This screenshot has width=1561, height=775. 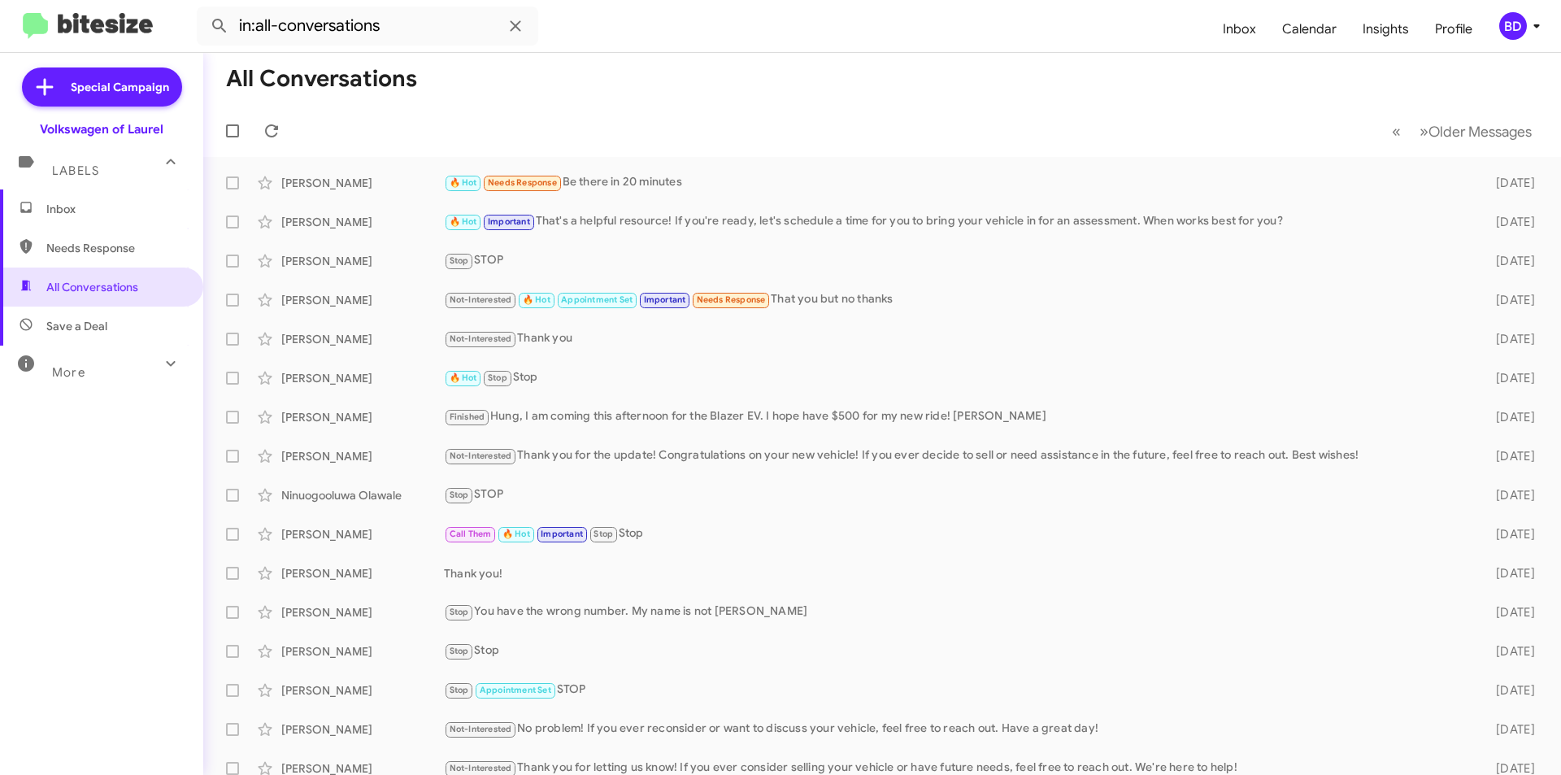 What do you see at coordinates (1309, 29) in the screenshot?
I see `span: Calendar` at bounding box center [1309, 29].